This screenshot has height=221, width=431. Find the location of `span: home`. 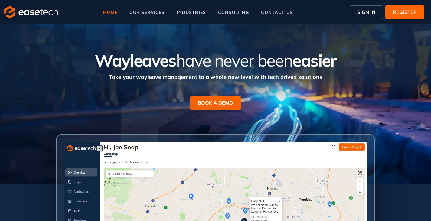

span: home is located at coordinates (110, 12).